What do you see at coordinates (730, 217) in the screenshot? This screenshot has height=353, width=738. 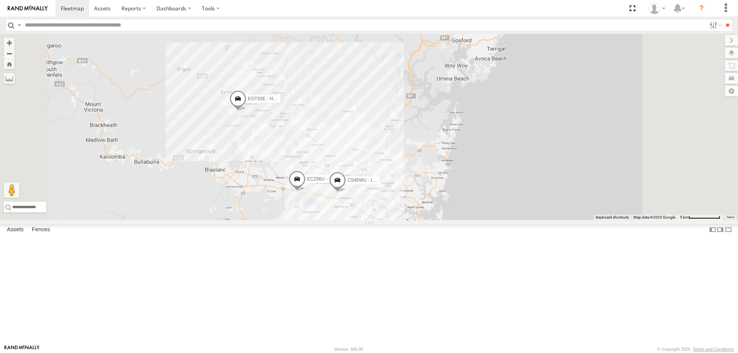 I see `a: Terms (opens in new tab)` at bounding box center [730, 217].